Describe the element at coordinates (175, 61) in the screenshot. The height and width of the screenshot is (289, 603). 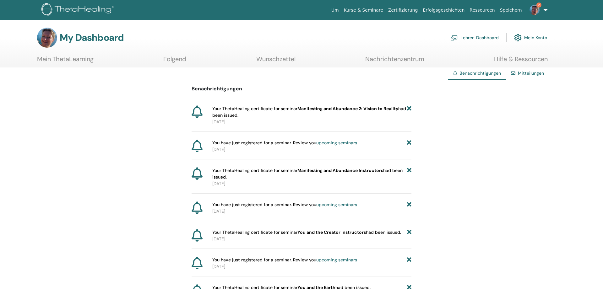
I see `a: Folgend` at that location.